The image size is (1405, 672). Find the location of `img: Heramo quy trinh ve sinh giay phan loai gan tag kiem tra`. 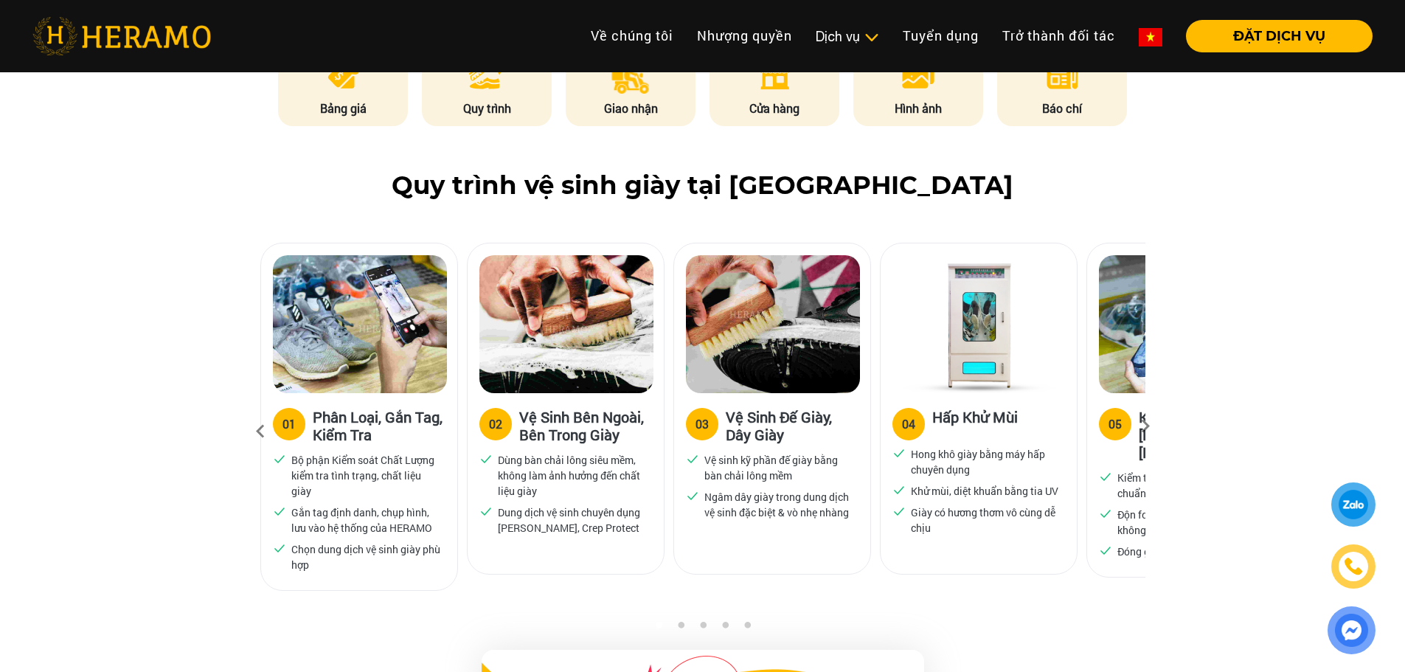

img: Heramo quy trinh ve sinh giay phan loai gan tag kiem tra is located at coordinates (360, 324).